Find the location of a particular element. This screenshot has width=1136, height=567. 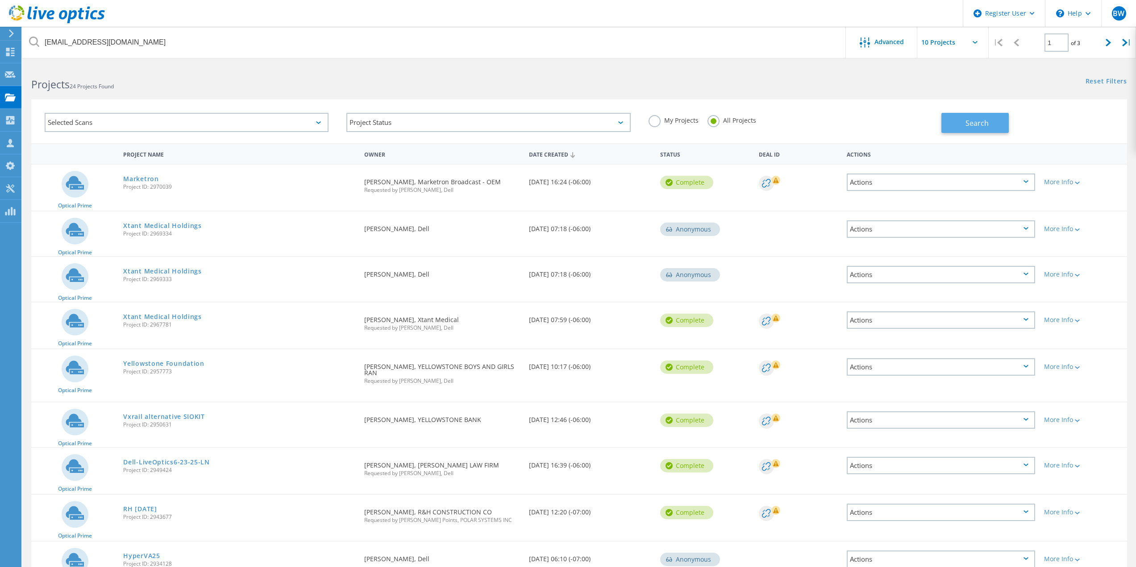

span: Project ID: 2969334 is located at coordinates (239, 234).